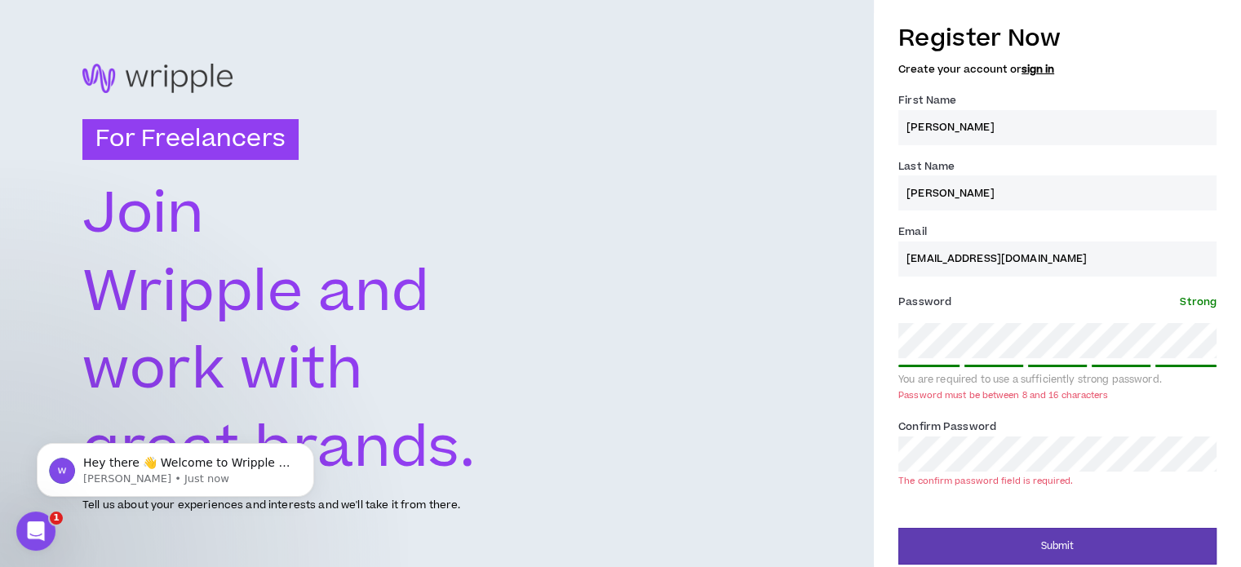 This screenshot has height=567, width=1241. I want to click on a: sign in, so click(1038, 69).